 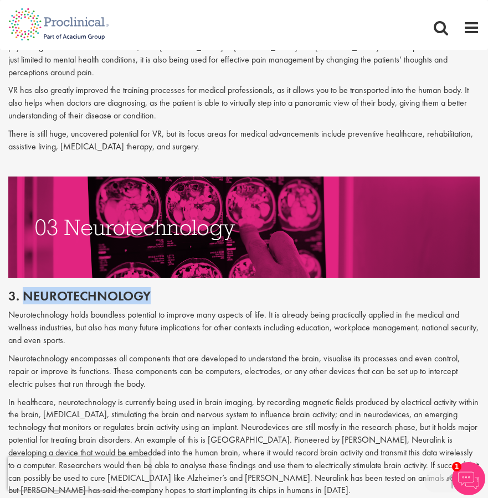 What do you see at coordinates (469, 479) in the screenshot?
I see `img: Chatbot` at bounding box center [469, 479].